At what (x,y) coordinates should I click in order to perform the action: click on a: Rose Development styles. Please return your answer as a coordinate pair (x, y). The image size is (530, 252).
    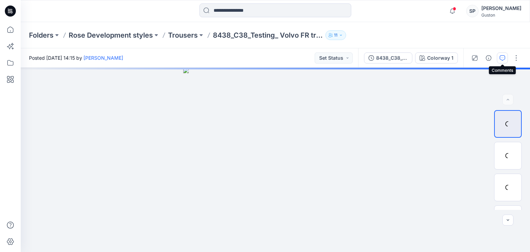
    Looking at the image, I should click on (111, 35).